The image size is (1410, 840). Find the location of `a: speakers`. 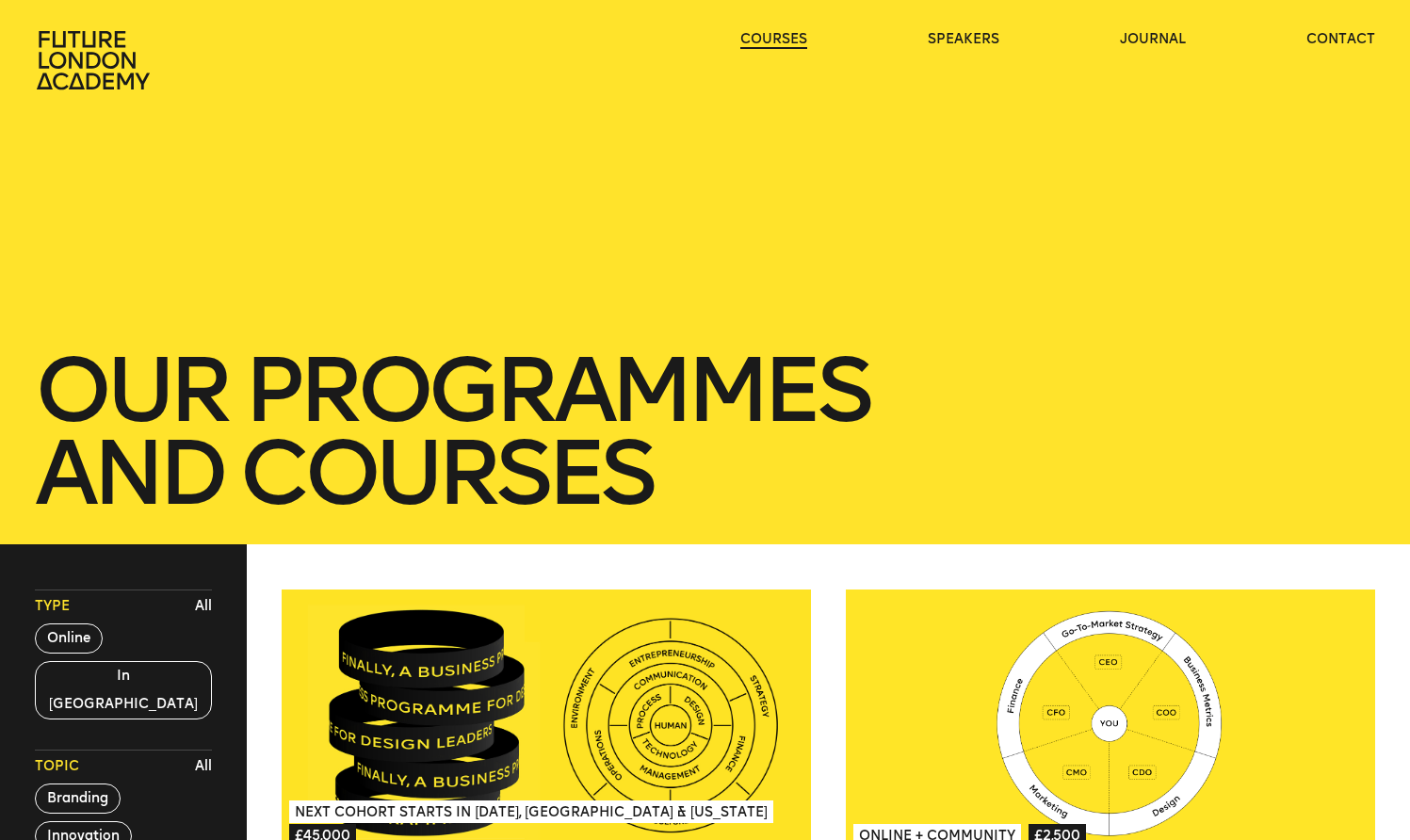

a: speakers is located at coordinates (964, 39).